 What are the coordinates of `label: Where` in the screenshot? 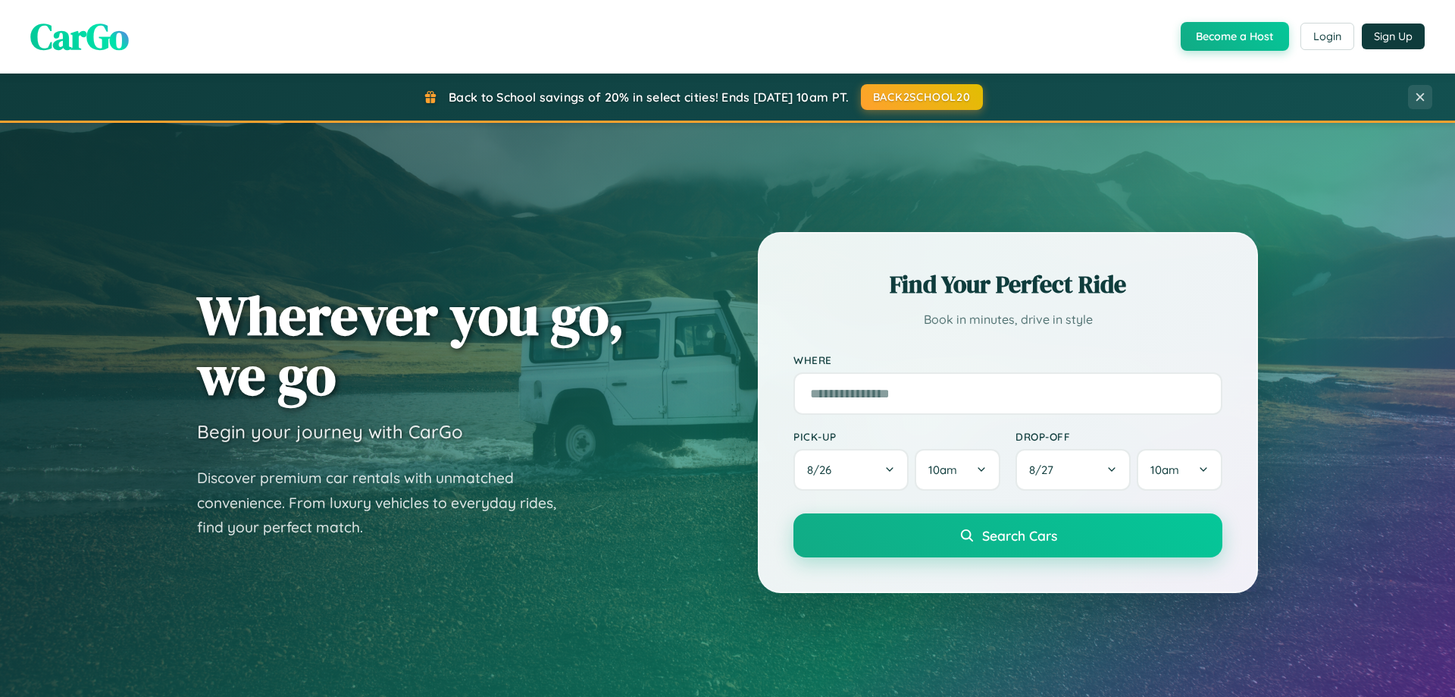 It's located at (1008, 359).